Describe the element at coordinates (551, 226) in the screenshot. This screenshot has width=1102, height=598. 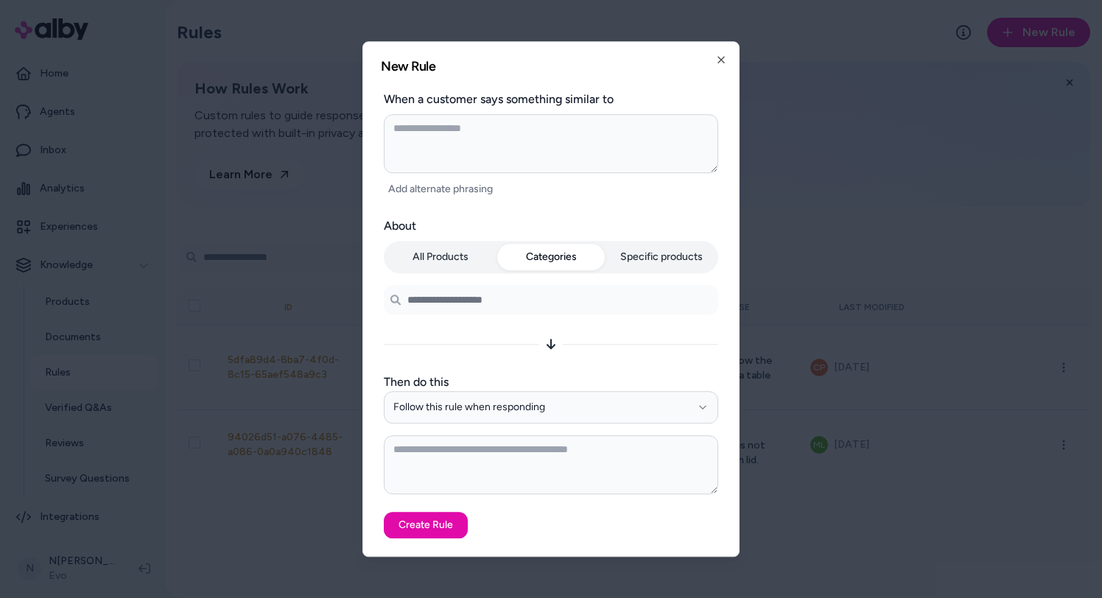
I see `label: About` at that location.